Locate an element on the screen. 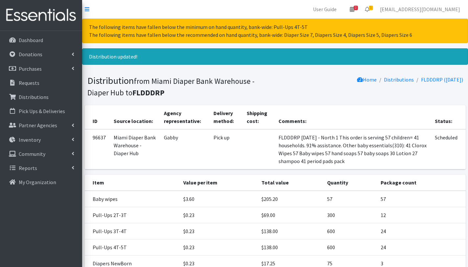  a: Partner Agencies is located at coordinates (41, 125).